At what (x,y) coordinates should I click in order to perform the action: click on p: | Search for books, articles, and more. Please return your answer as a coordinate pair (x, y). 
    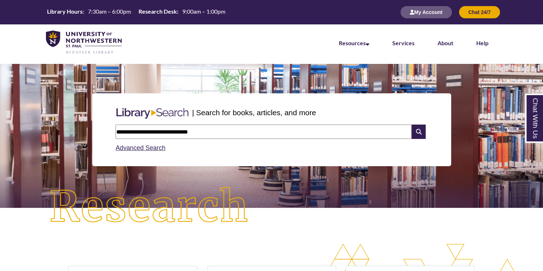
    Looking at the image, I should click on (254, 112).